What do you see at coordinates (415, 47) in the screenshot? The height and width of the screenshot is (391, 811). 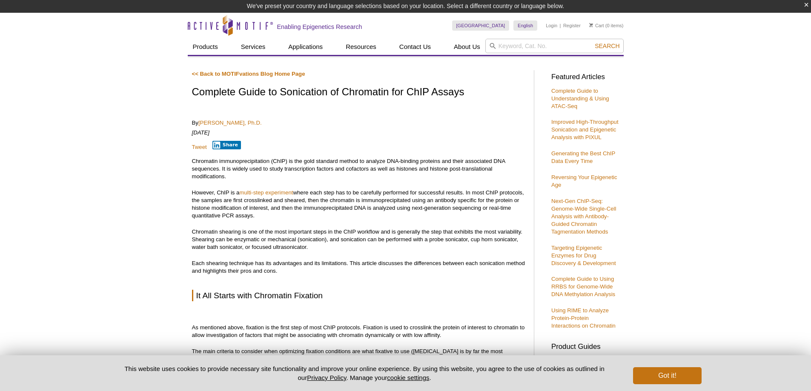 I see `a: Contact Us` at bounding box center [415, 47].